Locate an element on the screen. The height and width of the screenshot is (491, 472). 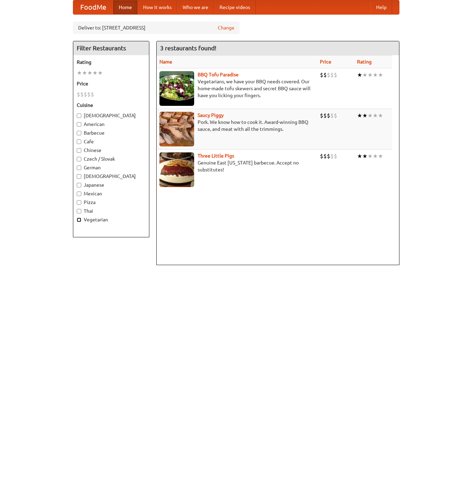
label: Japanese is located at coordinates (111, 185).